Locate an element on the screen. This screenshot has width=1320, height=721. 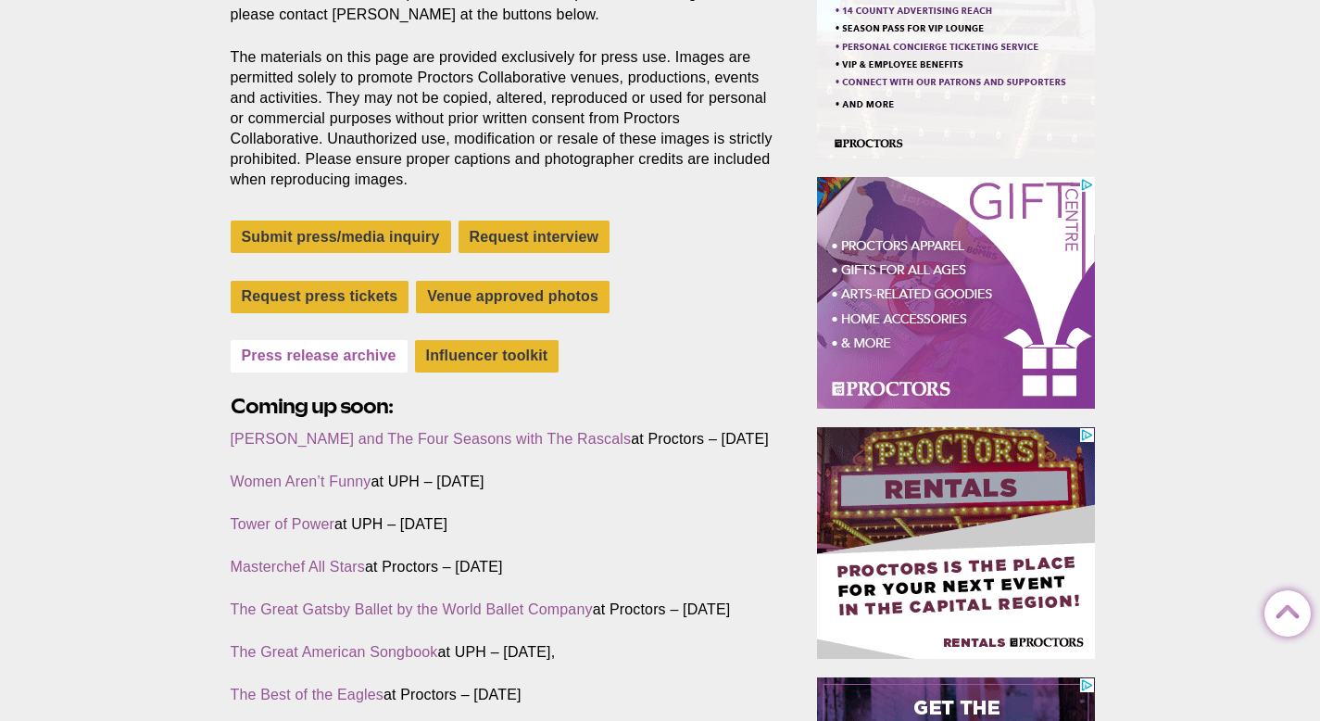
a: The Great Gatsby Ballet by the World Ballet Company is located at coordinates (411, 608).